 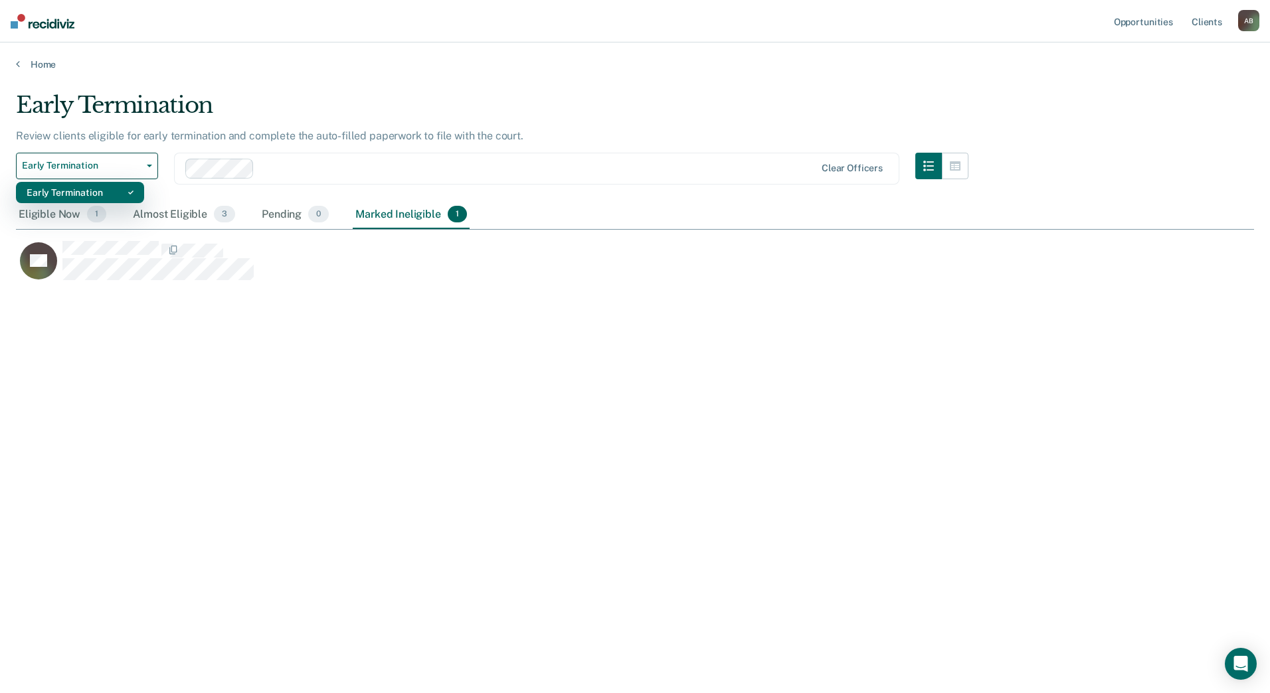 I want to click on img: Recidiviz, so click(x=43, y=21).